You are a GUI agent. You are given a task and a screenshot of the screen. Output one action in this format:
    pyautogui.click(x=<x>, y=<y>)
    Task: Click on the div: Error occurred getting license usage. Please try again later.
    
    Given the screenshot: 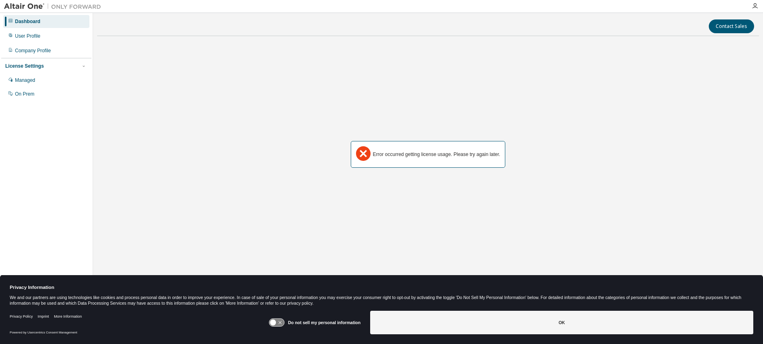 What is the action you would take?
    pyautogui.click(x=437, y=154)
    